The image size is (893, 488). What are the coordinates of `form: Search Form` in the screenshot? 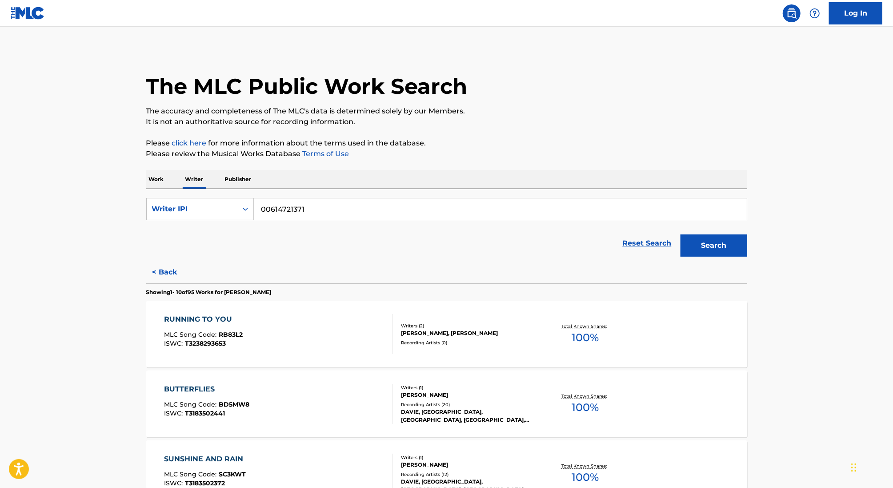 It's located at (447, 229).